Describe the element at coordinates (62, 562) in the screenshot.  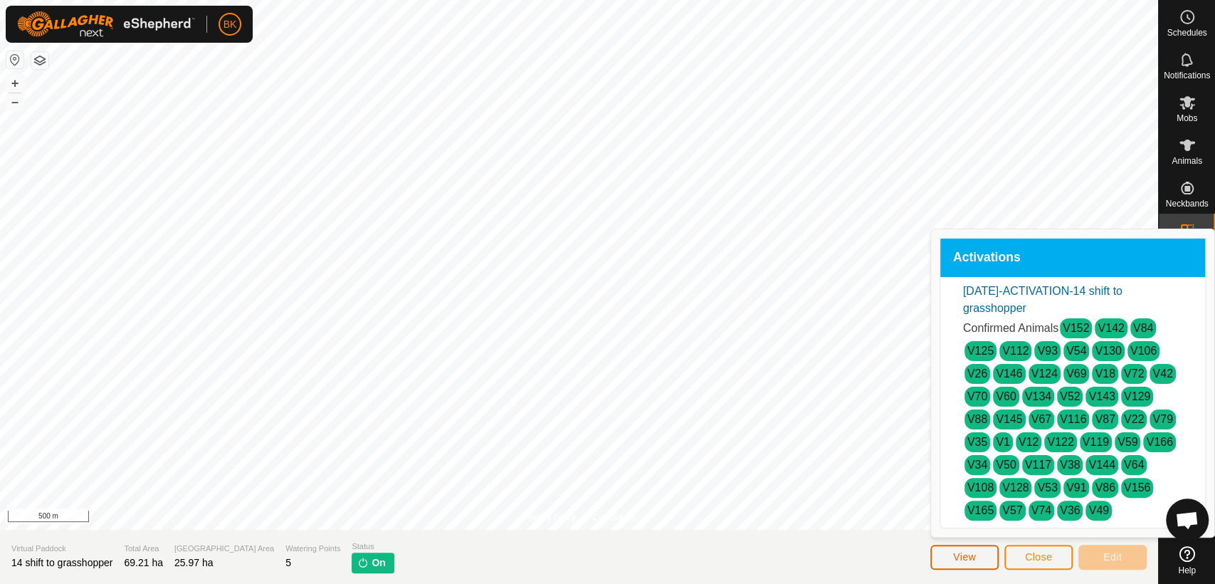
I see `span: 14 shift to grasshopper` at that location.